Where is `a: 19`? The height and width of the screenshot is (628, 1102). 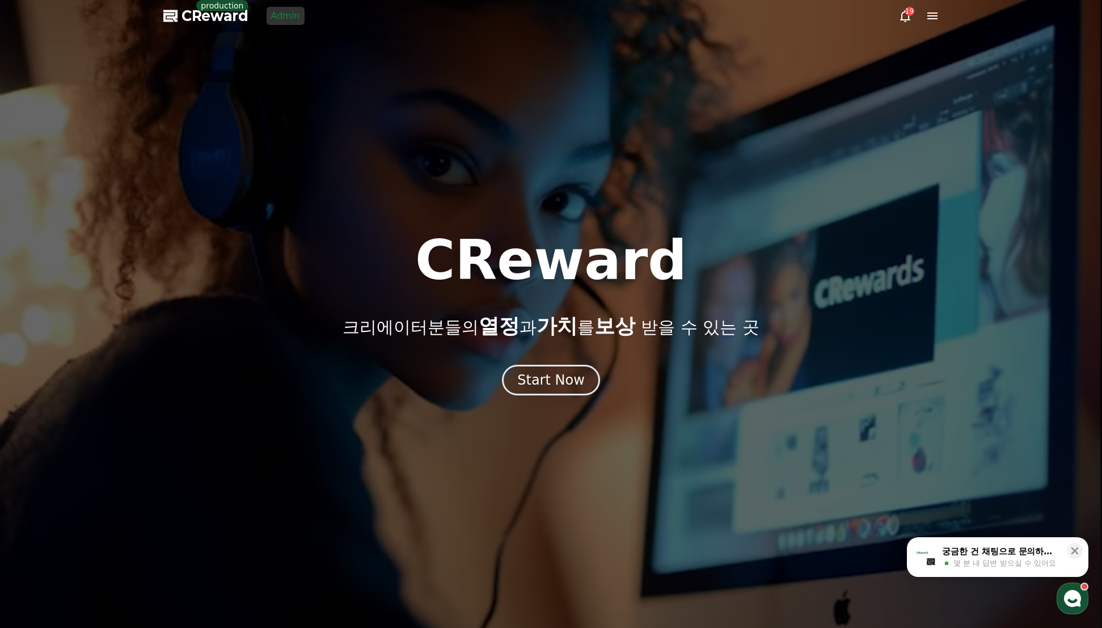
a: 19 is located at coordinates (905, 16).